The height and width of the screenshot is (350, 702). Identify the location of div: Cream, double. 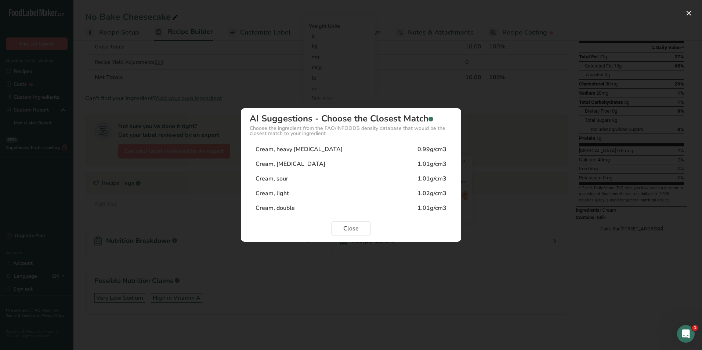
(275, 208).